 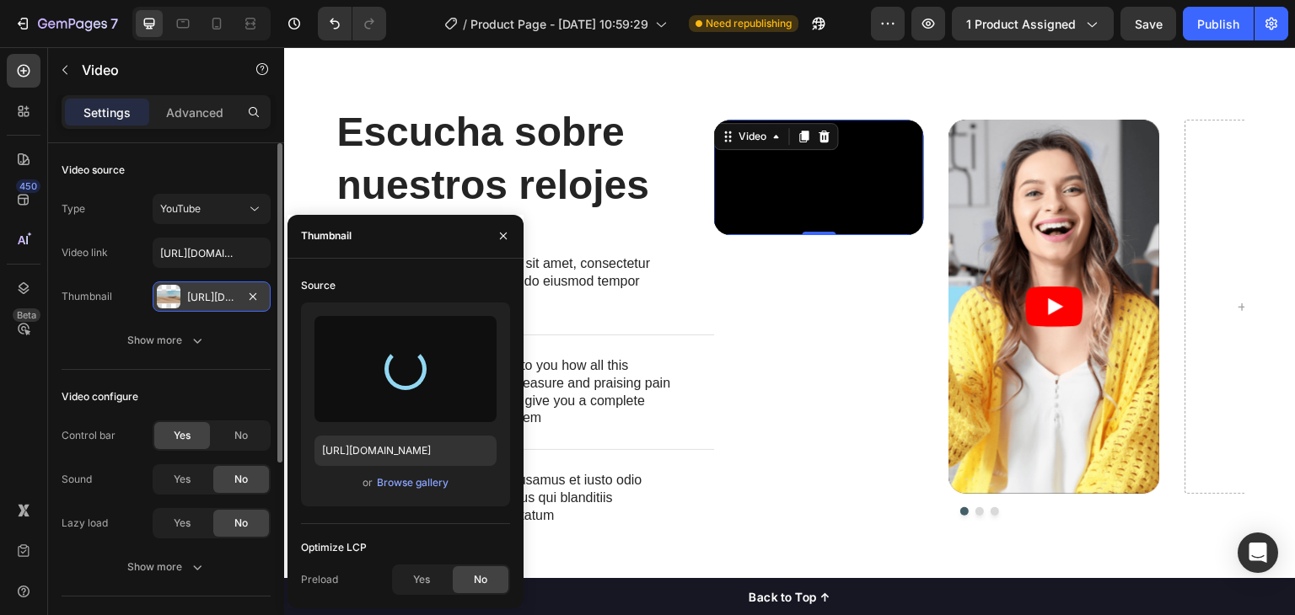 I want to click on div: Beta, so click(x=26, y=315).